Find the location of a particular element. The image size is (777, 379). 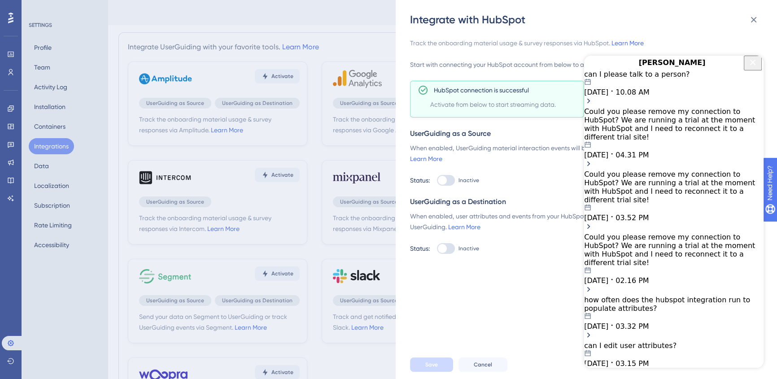

div: When enabled, UserGuiding material interaction events will be streamed into HubSpot. is located at coordinates (543, 154).